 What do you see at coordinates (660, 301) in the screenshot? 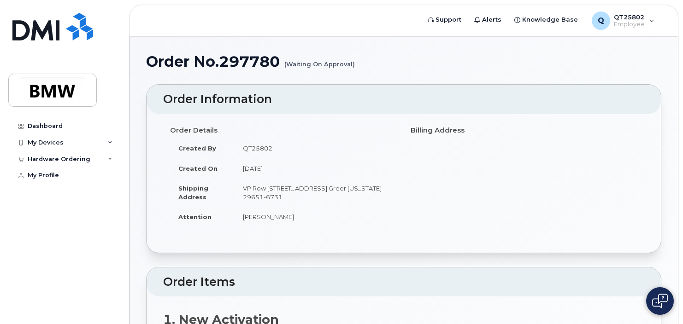
I see `img: Open chat` at bounding box center [660, 301].